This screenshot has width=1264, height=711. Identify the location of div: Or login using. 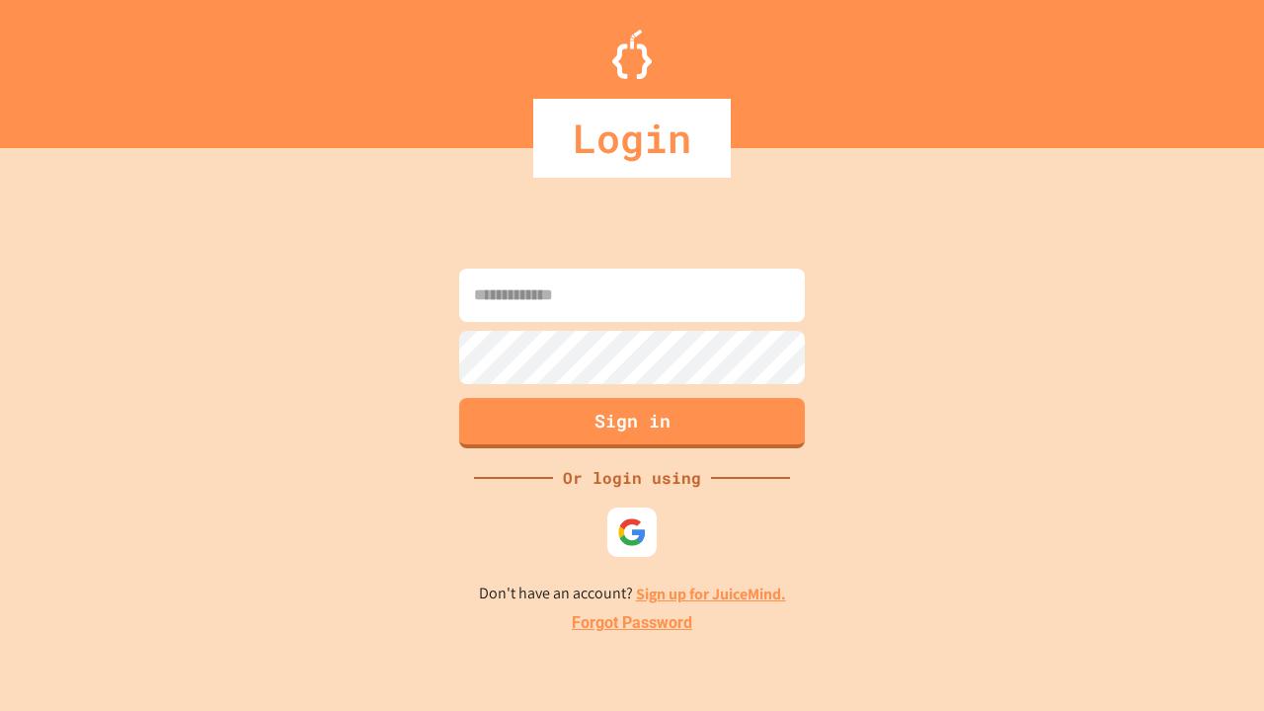
(632, 478).